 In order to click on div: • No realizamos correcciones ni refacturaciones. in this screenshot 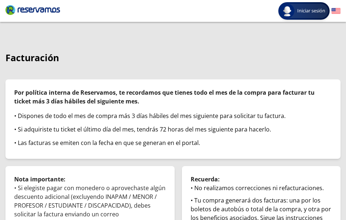, I will do `click(261, 188)`.